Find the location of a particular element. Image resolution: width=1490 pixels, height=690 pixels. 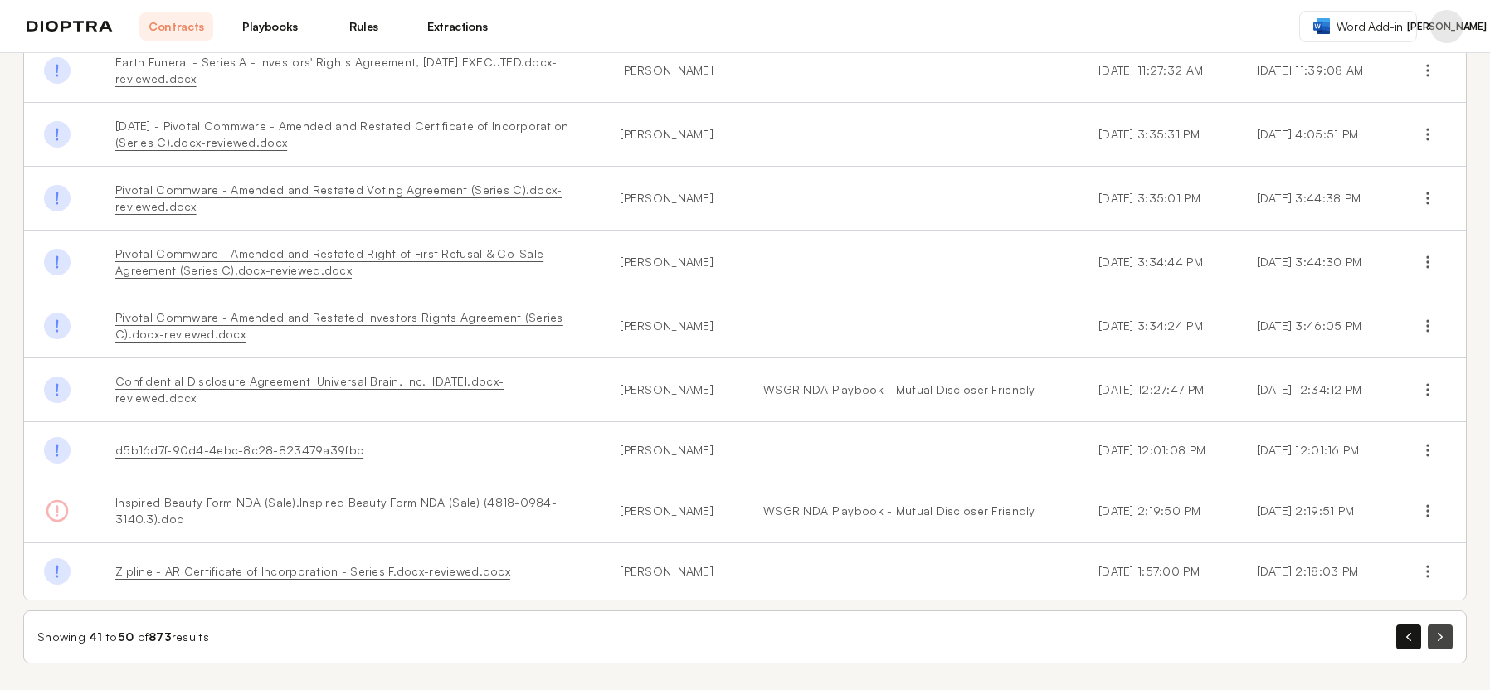

a: Playbooks is located at coordinates (270, 27).